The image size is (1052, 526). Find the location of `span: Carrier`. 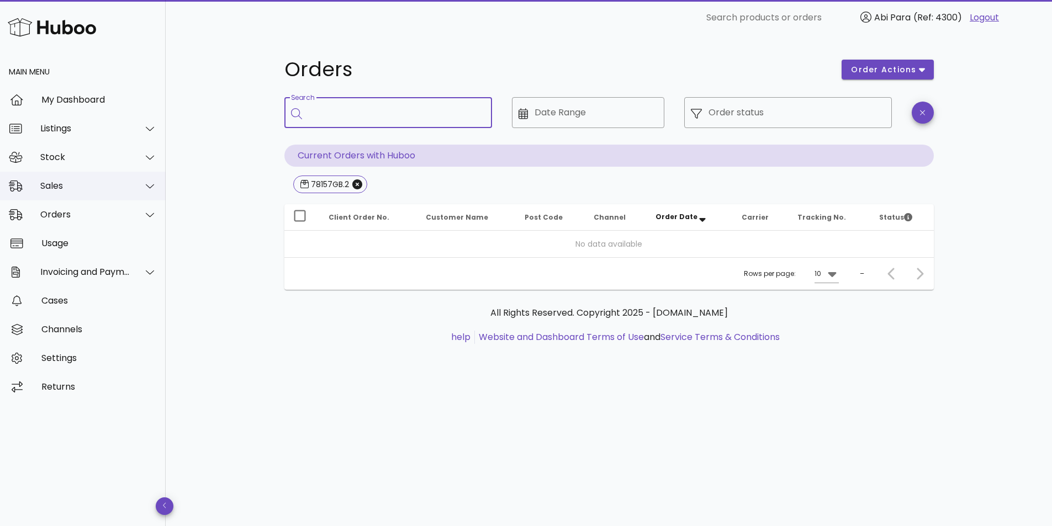

span: Carrier is located at coordinates (755, 217).